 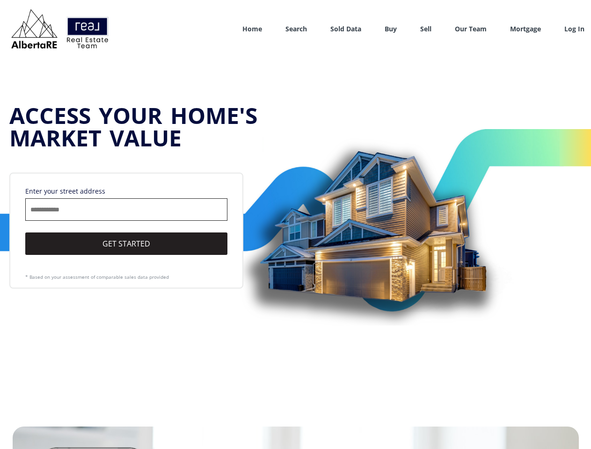 What do you see at coordinates (574, 29) in the screenshot?
I see `a: Log In` at bounding box center [574, 29].